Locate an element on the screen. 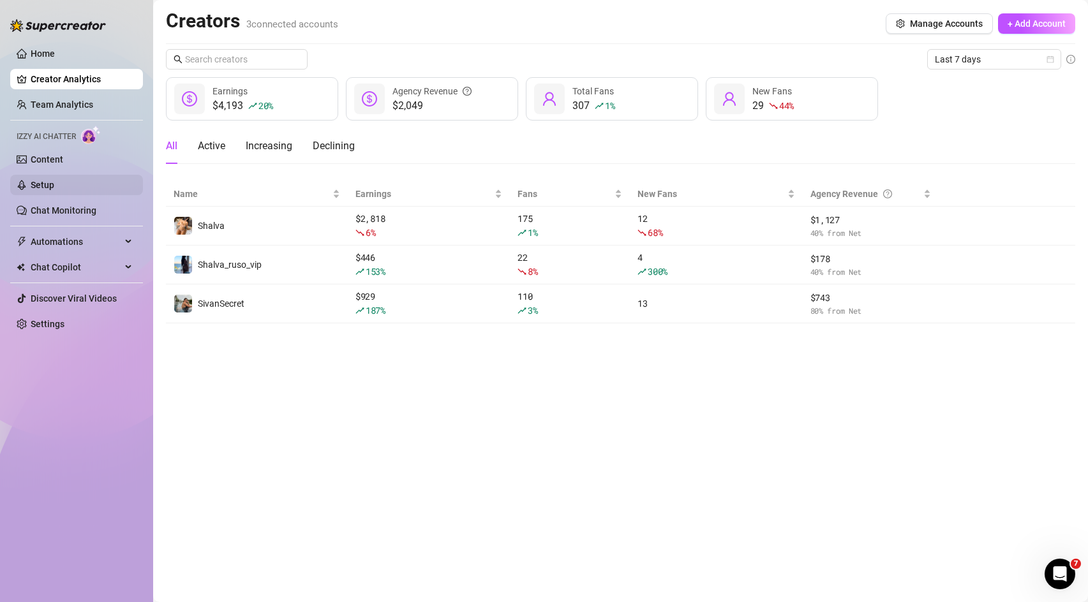  span: Last 7 days is located at coordinates (994, 59).